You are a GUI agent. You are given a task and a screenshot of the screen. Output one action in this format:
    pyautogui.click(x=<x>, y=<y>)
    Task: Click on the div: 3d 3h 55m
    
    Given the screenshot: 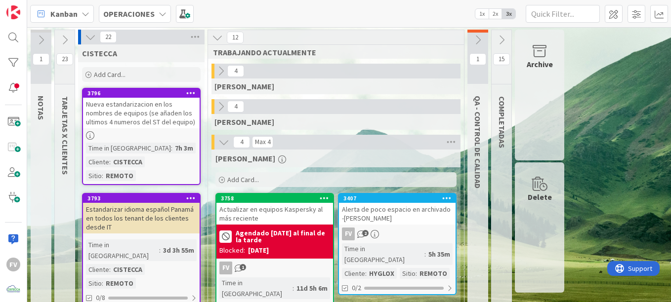 What is the action you would take?
    pyautogui.click(x=178, y=251)
    